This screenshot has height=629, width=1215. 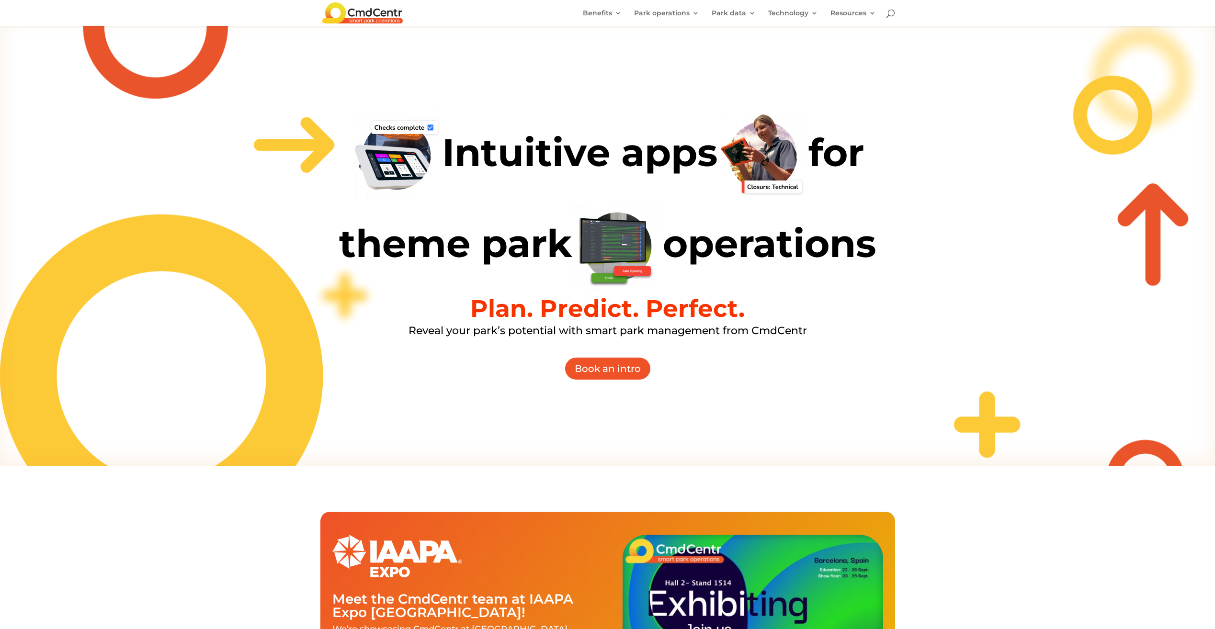 I want to click on a: Book an intro, so click(x=608, y=369).